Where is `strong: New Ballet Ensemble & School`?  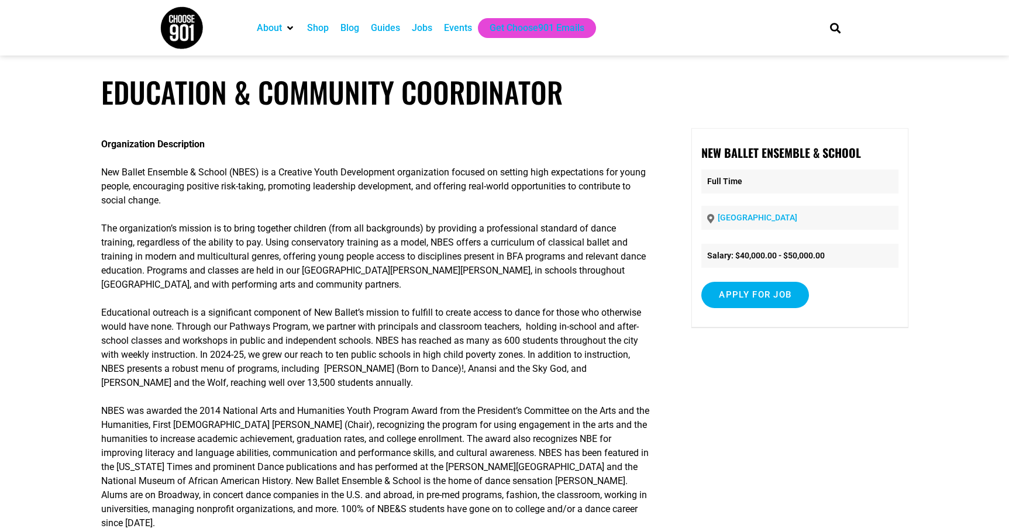 strong: New Ballet Ensemble & School is located at coordinates (781, 153).